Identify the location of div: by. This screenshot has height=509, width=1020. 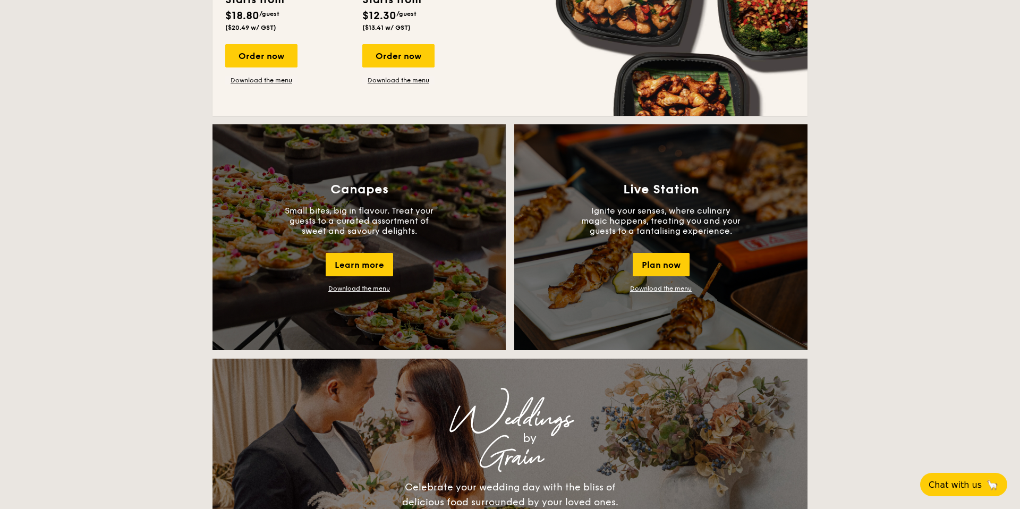
(530, 438).